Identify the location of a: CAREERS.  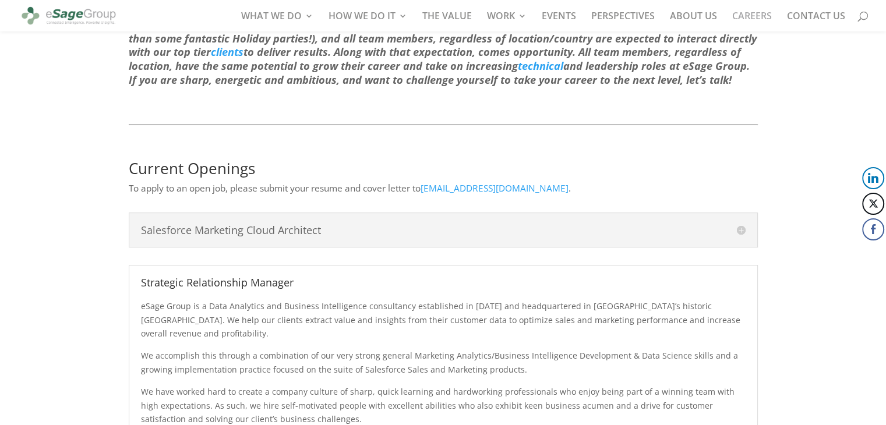
(752, 22).